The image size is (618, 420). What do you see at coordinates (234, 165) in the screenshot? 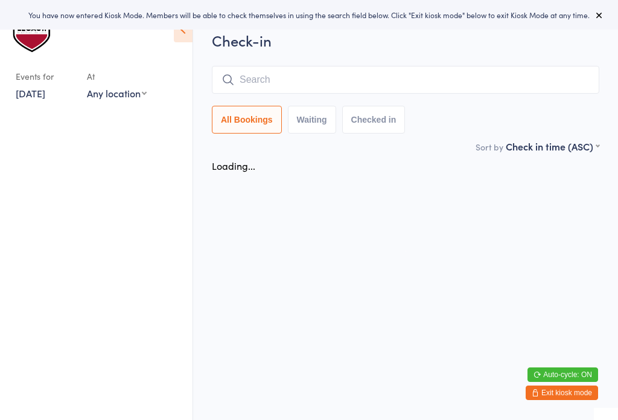
I see `div: Loading...` at bounding box center [234, 165].